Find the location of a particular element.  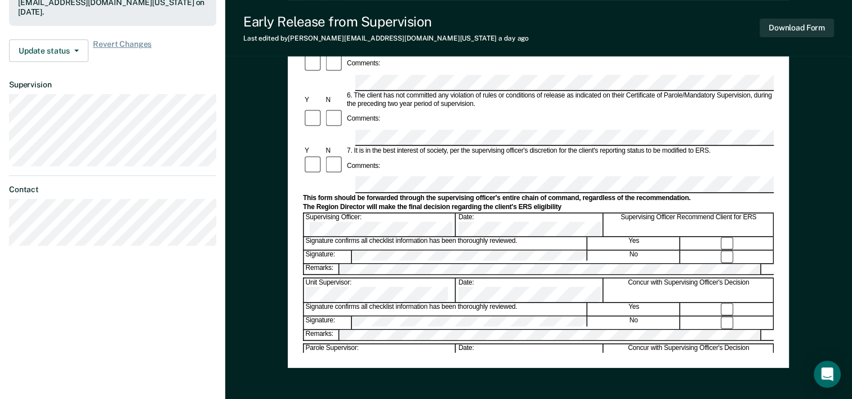

div: Supervising Officer Recommend Client for ERS is located at coordinates (689, 225).